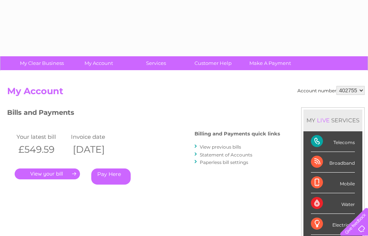  What do you see at coordinates (333, 224) in the screenshot?
I see `div: Electricity` at bounding box center [333, 224].